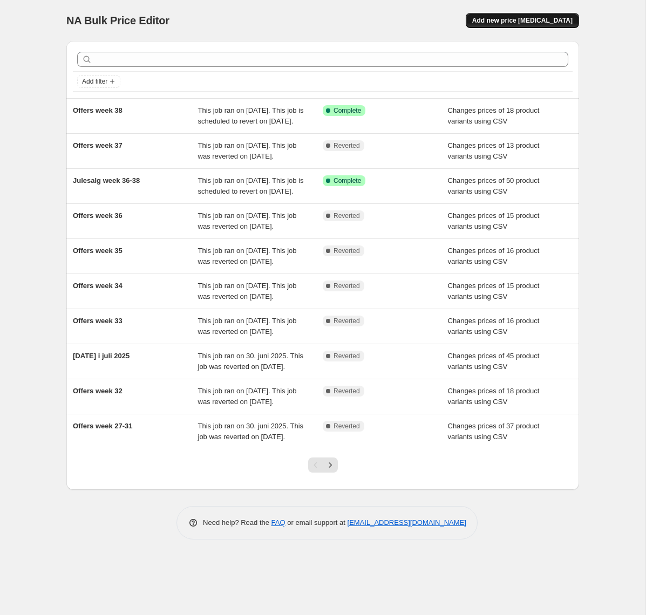  I want to click on span: NA Bulk Price Editor, so click(118, 20).